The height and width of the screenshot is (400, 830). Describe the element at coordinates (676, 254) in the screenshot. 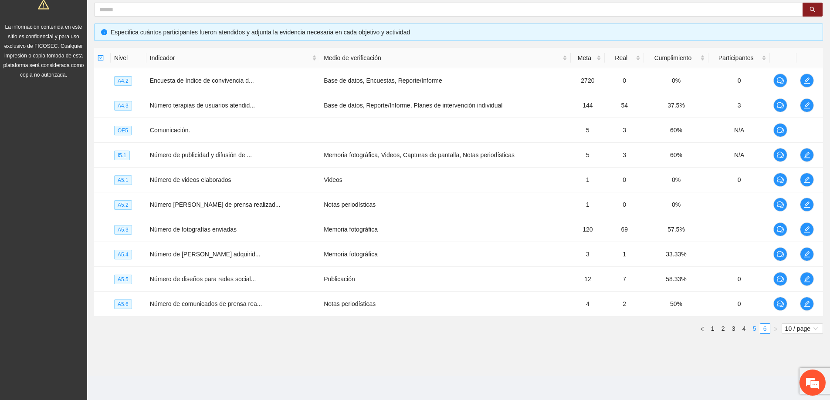

I see `td: 33.33%` at that location.